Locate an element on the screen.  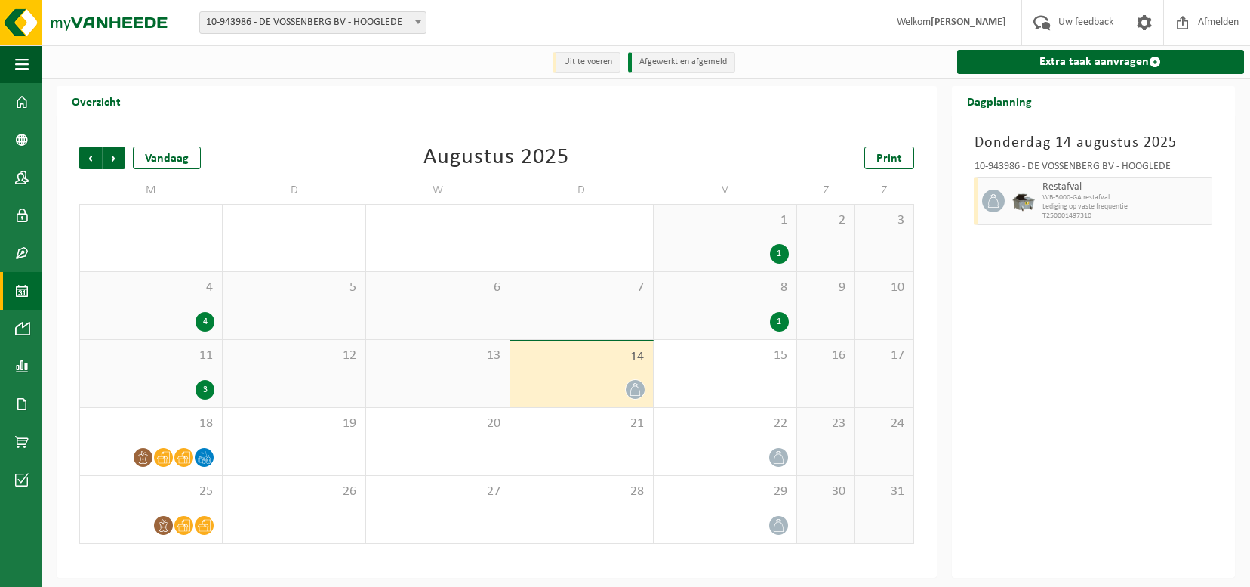
li: Afgewerkt en afgemeld is located at coordinates (682, 62).